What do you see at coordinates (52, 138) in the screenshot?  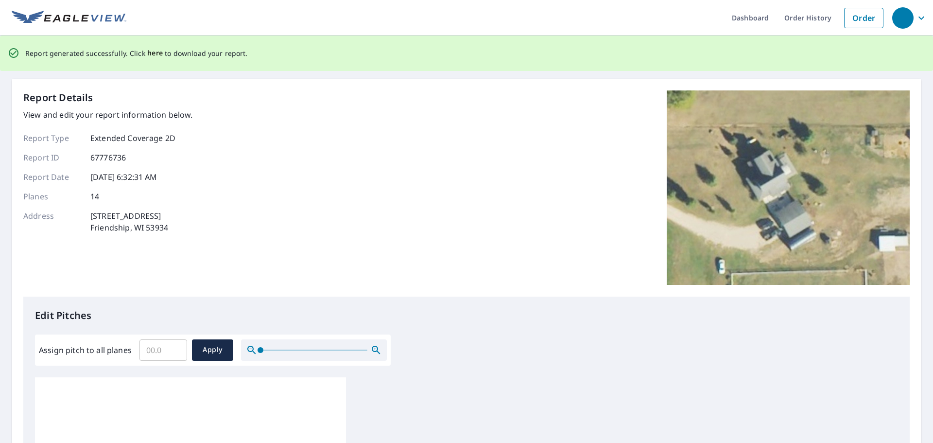 I see `p: Report Type` at bounding box center [52, 138].